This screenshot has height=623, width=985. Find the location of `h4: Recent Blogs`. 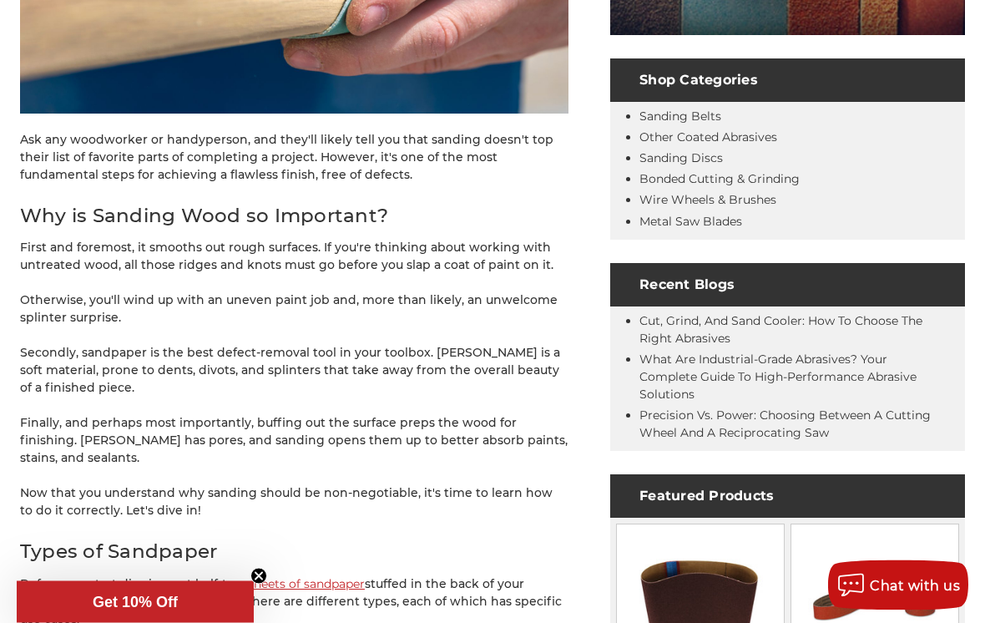

h4: Recent Blogs is located at coordinates (788, 286).